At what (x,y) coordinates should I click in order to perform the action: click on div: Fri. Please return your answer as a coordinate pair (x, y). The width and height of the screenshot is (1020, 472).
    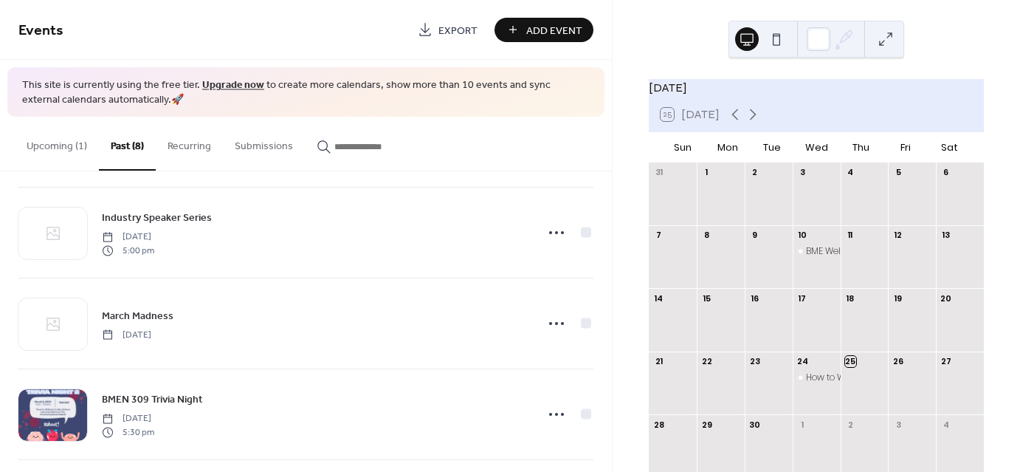
    Looking at the image, I should click on (905, 148).